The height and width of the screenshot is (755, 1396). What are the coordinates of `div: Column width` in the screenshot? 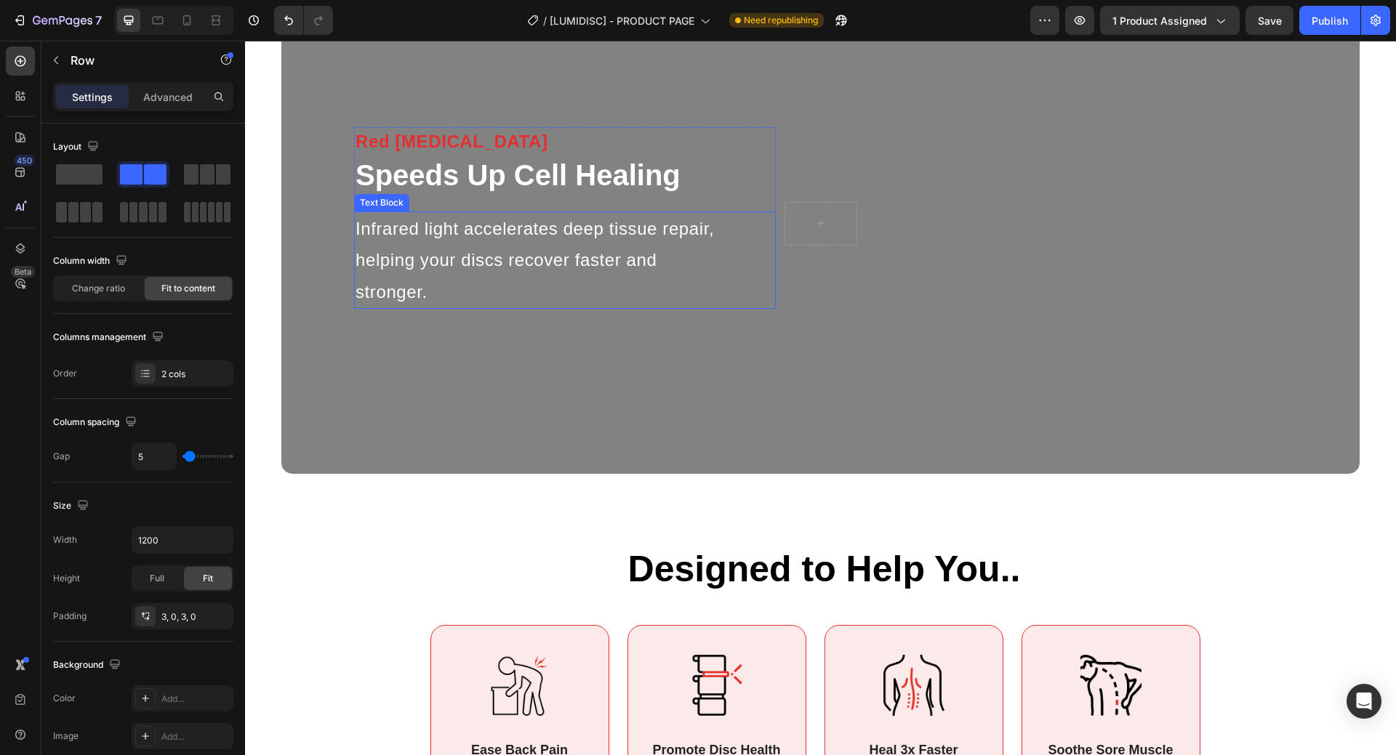 It's located at (92, 261).